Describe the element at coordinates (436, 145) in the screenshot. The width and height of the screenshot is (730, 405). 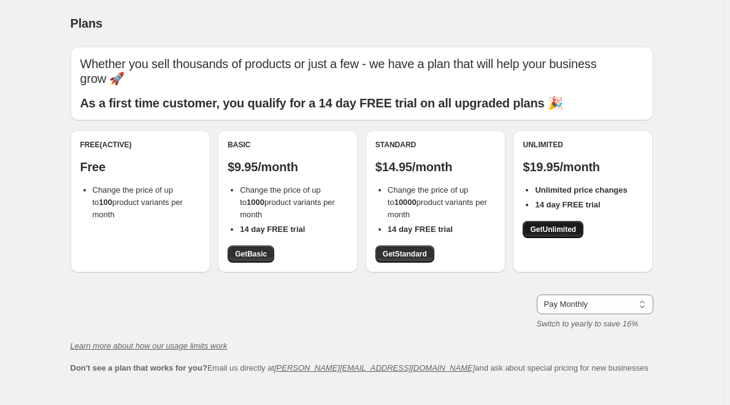
I see `div: Standard` at that location.